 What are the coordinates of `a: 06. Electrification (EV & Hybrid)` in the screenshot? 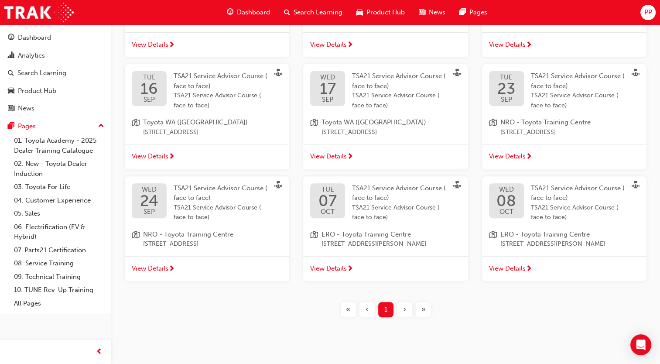 It's located at (59, 232).